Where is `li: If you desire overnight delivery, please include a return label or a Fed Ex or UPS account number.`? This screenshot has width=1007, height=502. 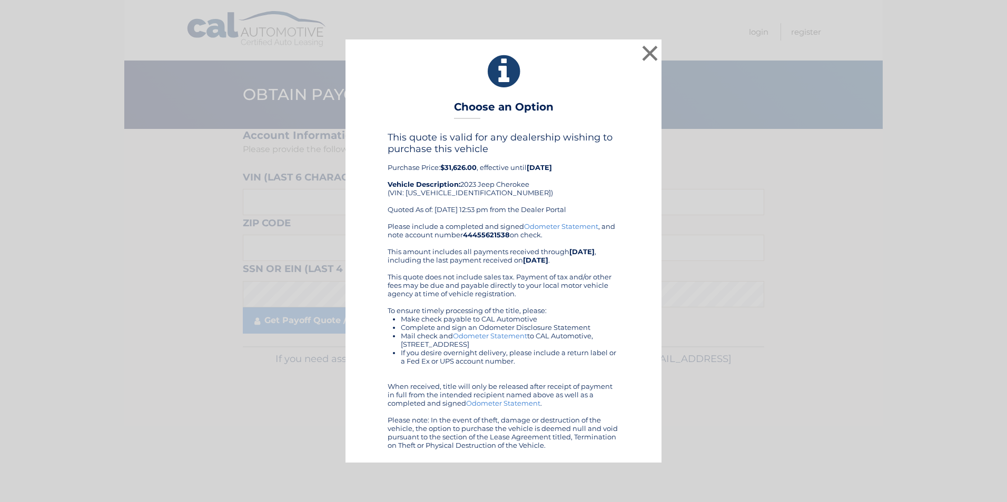 li: If you desire overnight delivery, please include a return label or a Fed Ex or UPS account number. is located at coordinates (510, 357).